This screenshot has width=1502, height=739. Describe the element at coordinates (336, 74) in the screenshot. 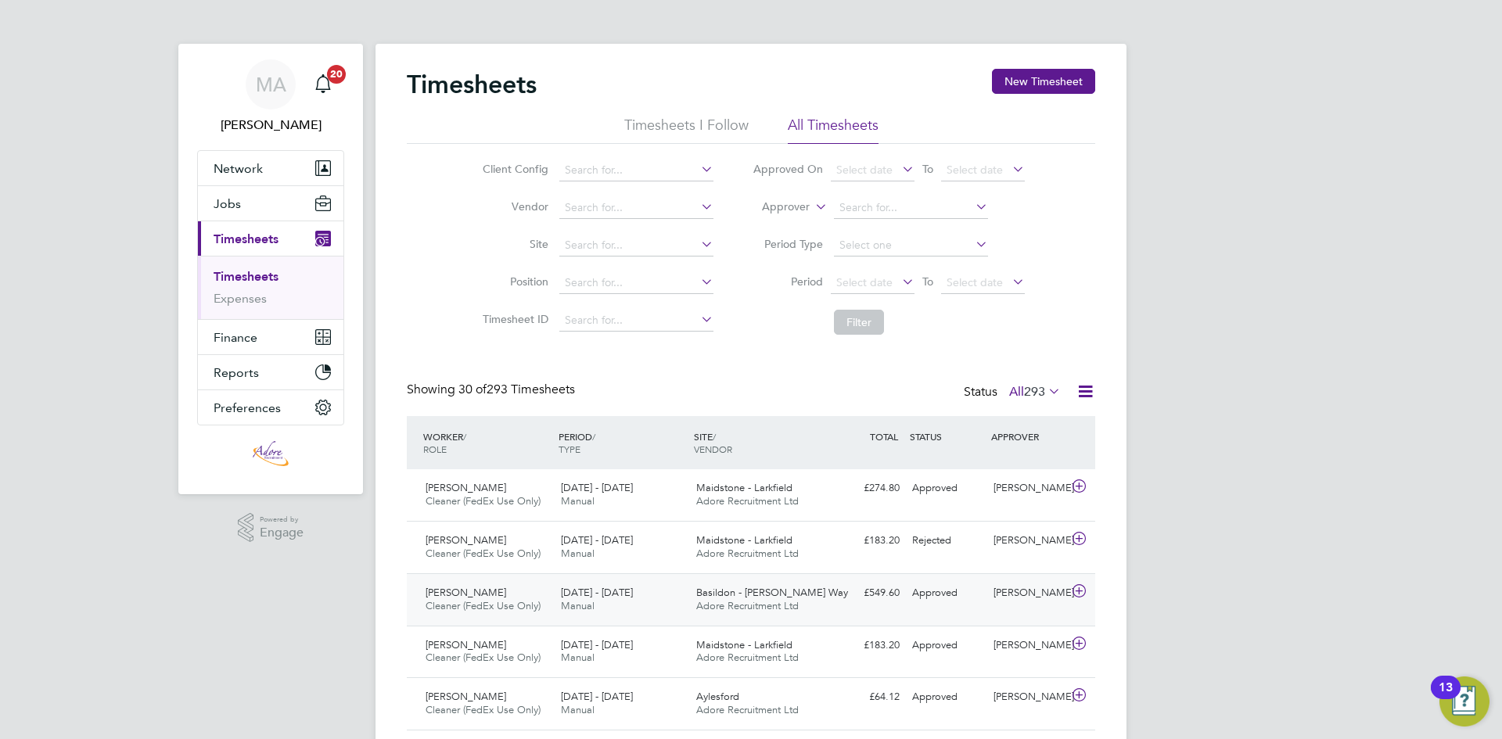

I see `span: 20` at that location.